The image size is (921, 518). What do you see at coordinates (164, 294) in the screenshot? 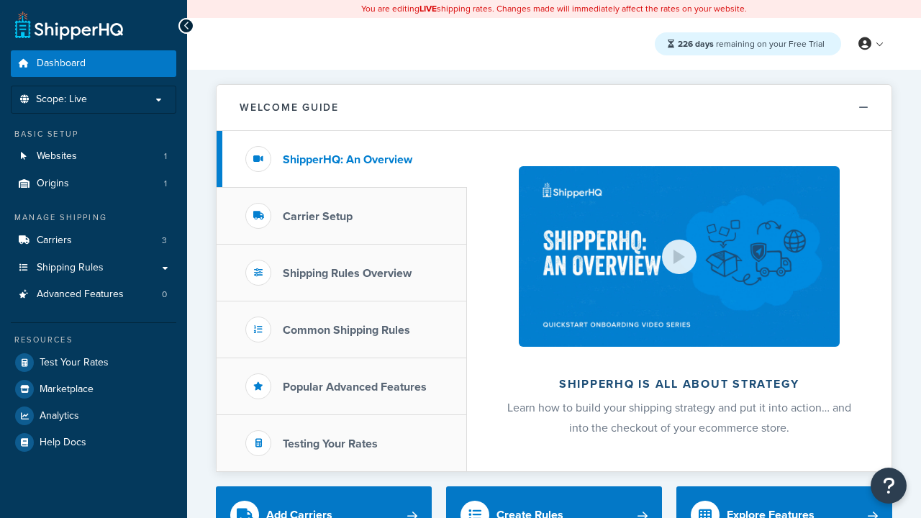
I see `span: 0` at bounding box center [164, 294].